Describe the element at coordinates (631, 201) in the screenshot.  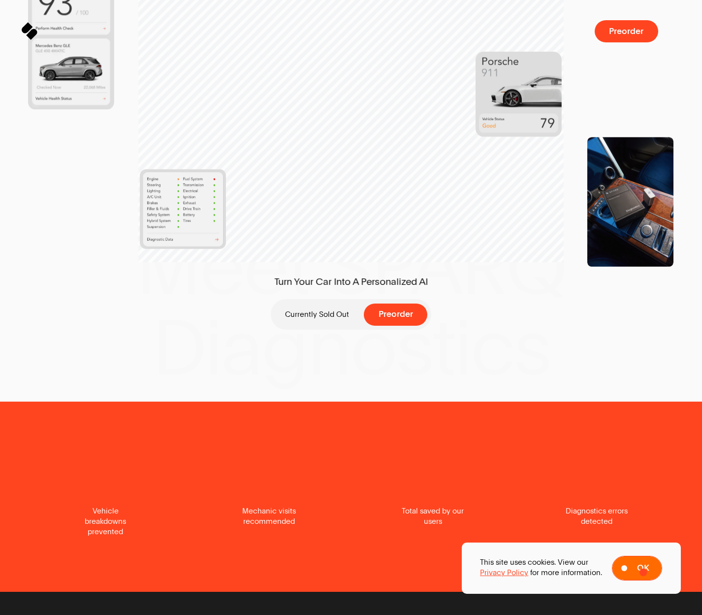
I see `img: Interior product shot of SPARQ Diagnostics with Packaging` at that location.